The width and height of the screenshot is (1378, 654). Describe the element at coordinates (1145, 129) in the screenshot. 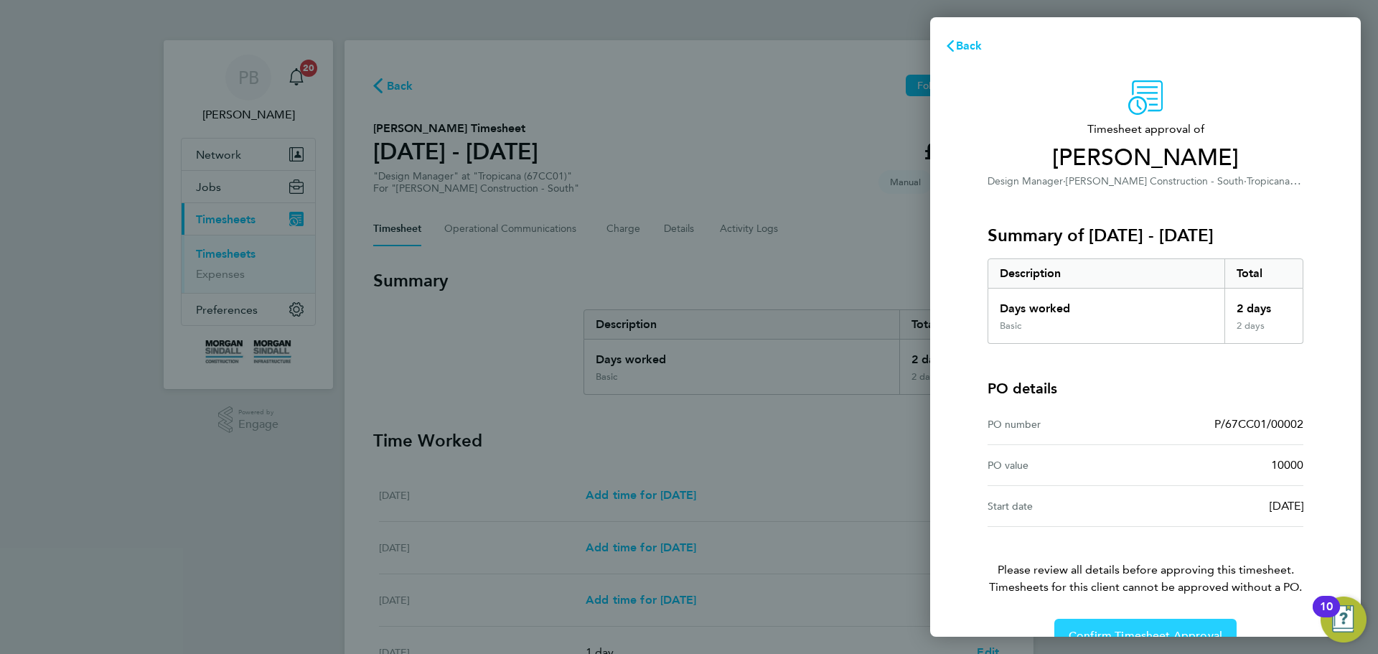

I see `span: Timesheet approval of` at that location.